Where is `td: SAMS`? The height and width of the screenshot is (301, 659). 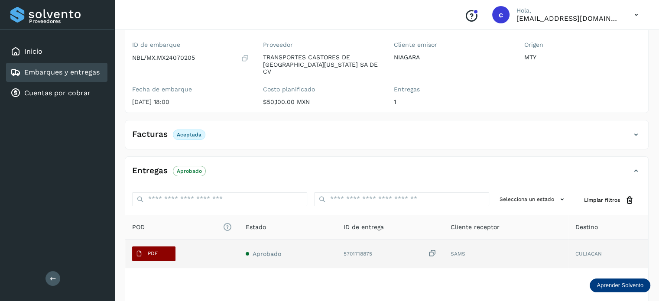 td: SAMS is located at coordinates (506, 254).